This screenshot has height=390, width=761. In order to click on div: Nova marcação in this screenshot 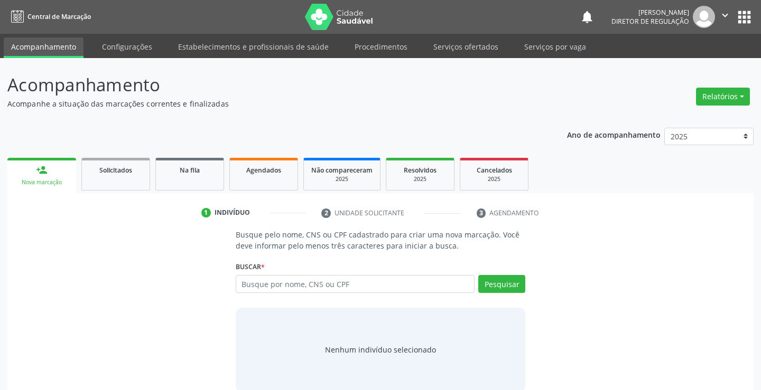, I will do `click(42, 182)`.